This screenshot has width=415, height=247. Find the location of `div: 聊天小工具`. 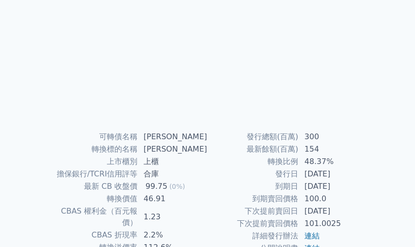

div: 聊天小工具 is located at coordinates (391, 224).